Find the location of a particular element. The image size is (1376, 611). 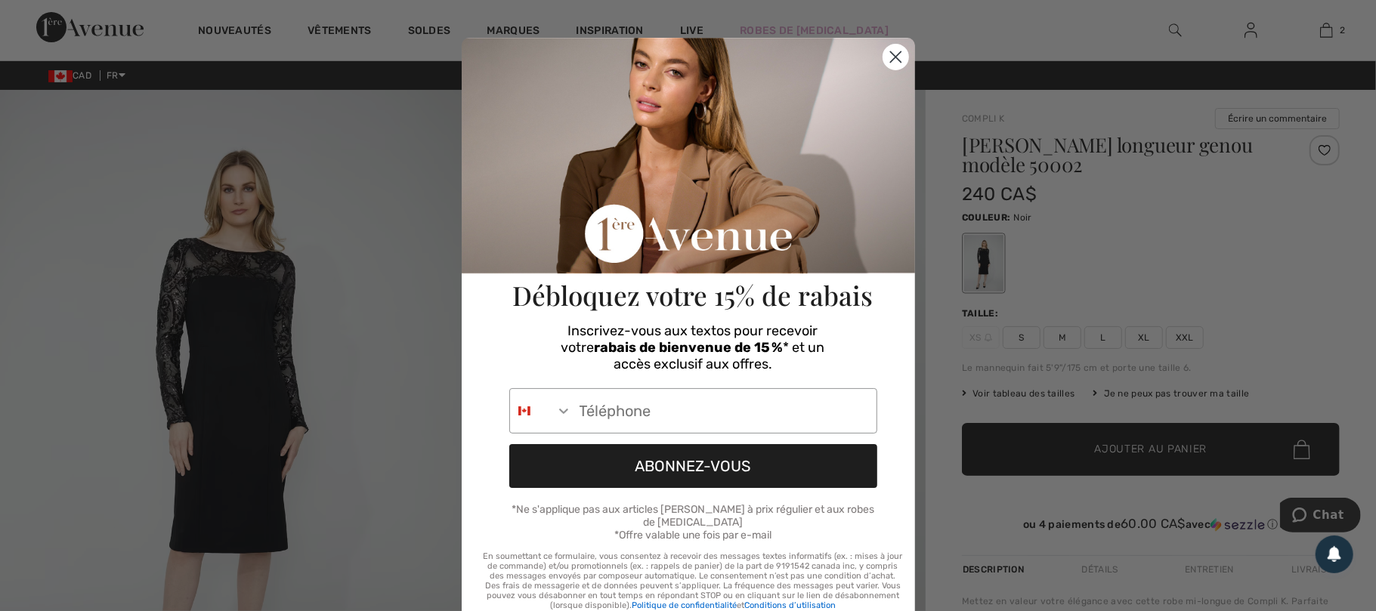

input: Téléphone is located at coordinates (724, 411).